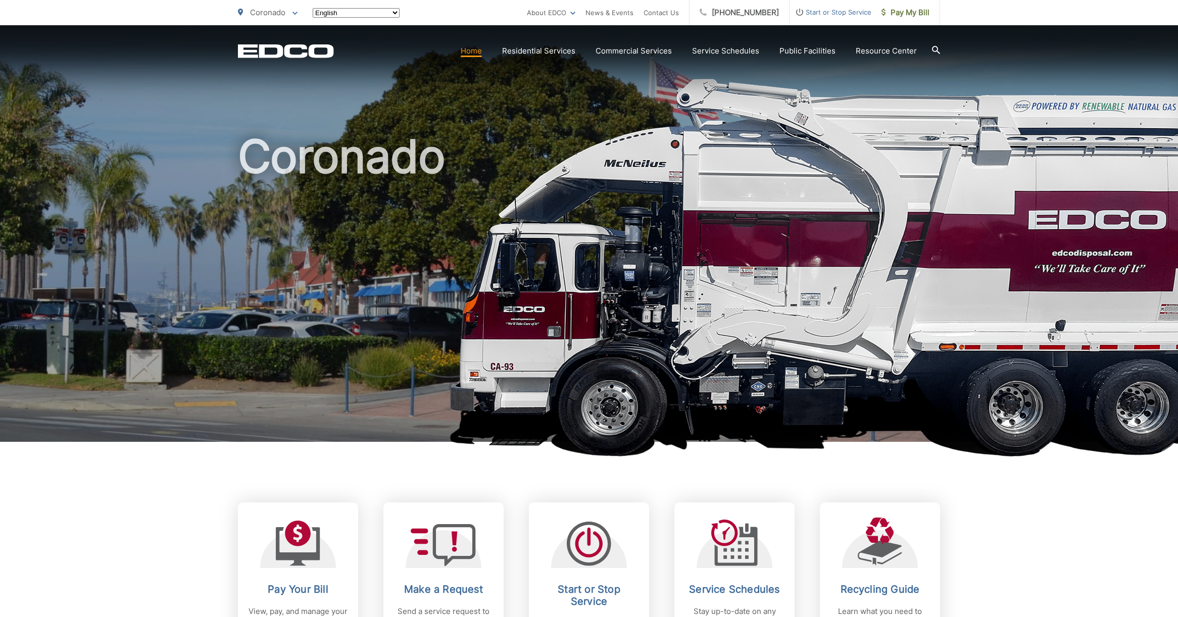  Describe the element at coordinates (298, 590) in the screenshot. I see `h2: Pay Your Bill` at that location.